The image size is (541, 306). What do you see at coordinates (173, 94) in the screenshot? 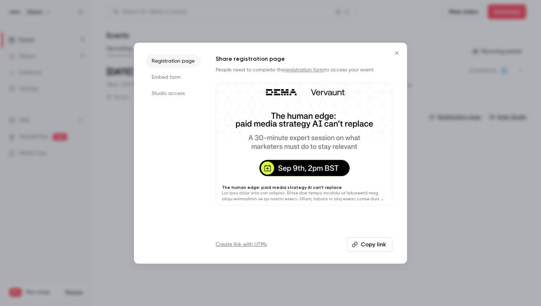
I see `li: Studio access` at bounding box center [173, 94].